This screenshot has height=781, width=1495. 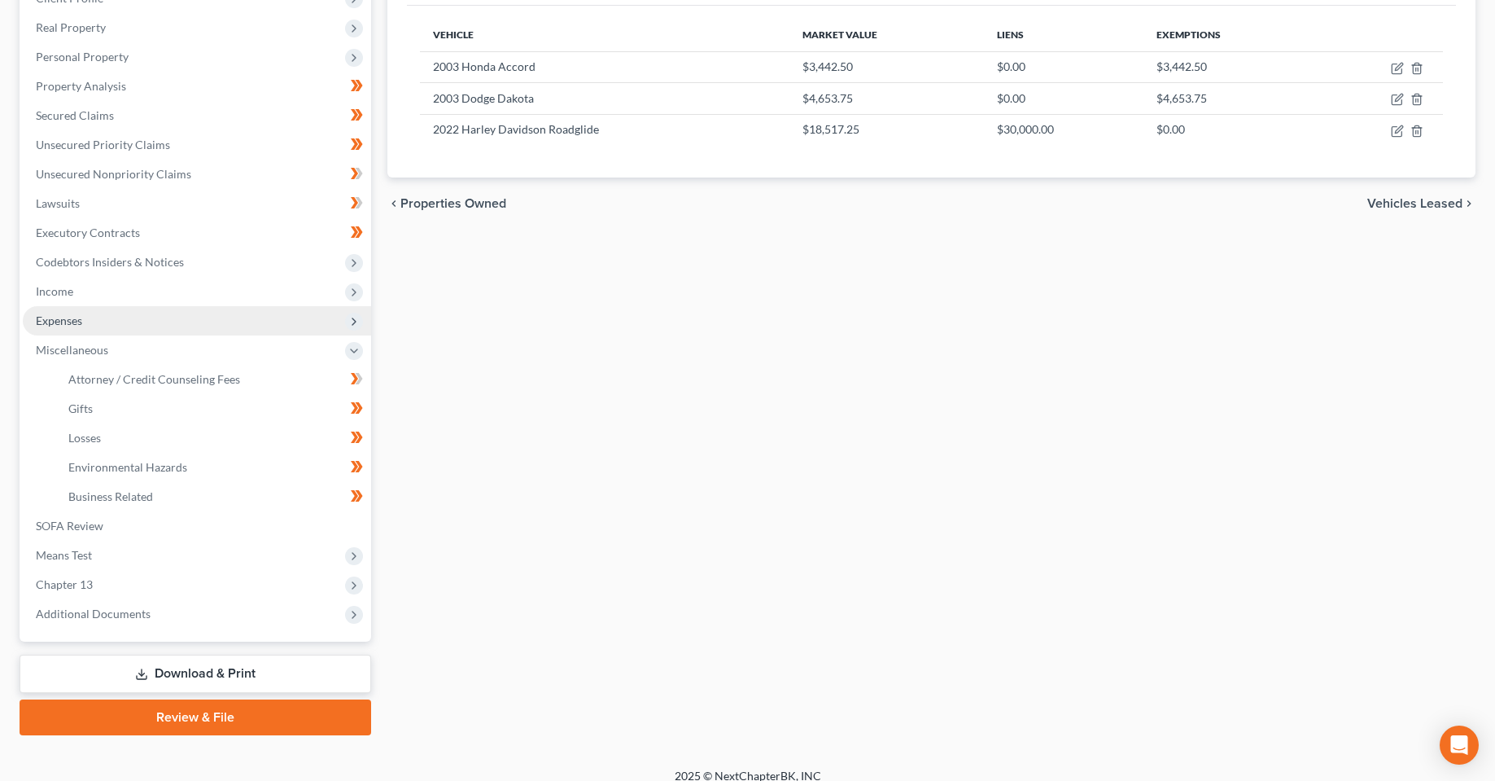 What do you see at coordinates (103, 144) in the screenshot?
I see `span: Unsecured Priority Claims` at bounding box center [103, 144].